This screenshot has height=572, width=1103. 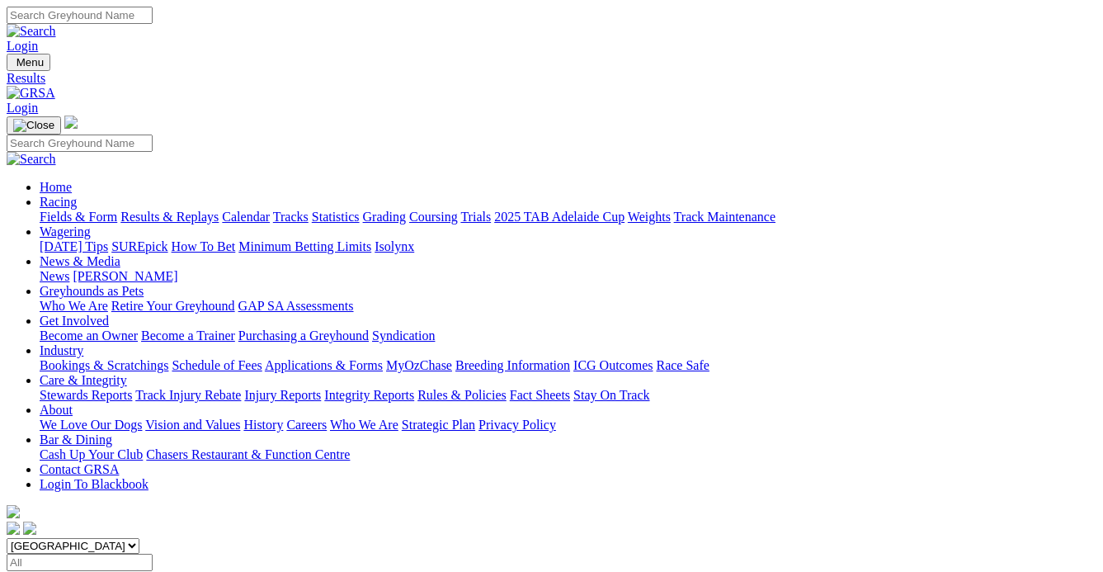 I want to click on a: Results & Replays, so click(x=169, y=216).